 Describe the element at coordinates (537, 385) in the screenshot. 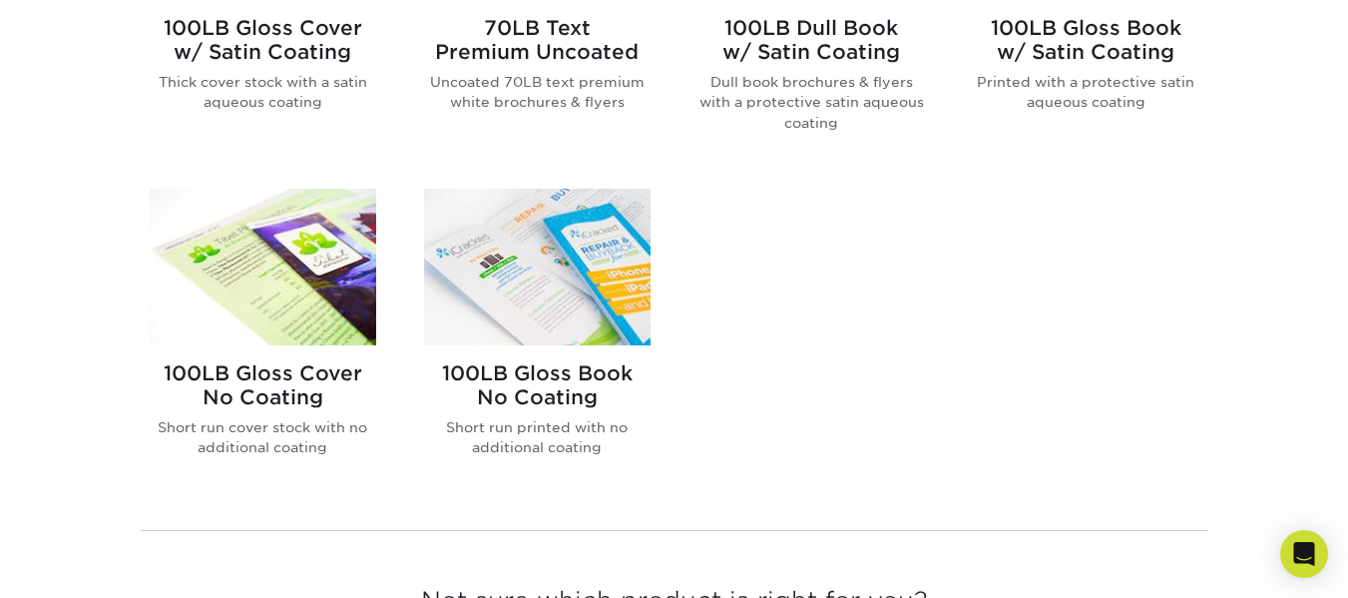

I see `h2: 100LB Gloss Book No Coating` at that location.